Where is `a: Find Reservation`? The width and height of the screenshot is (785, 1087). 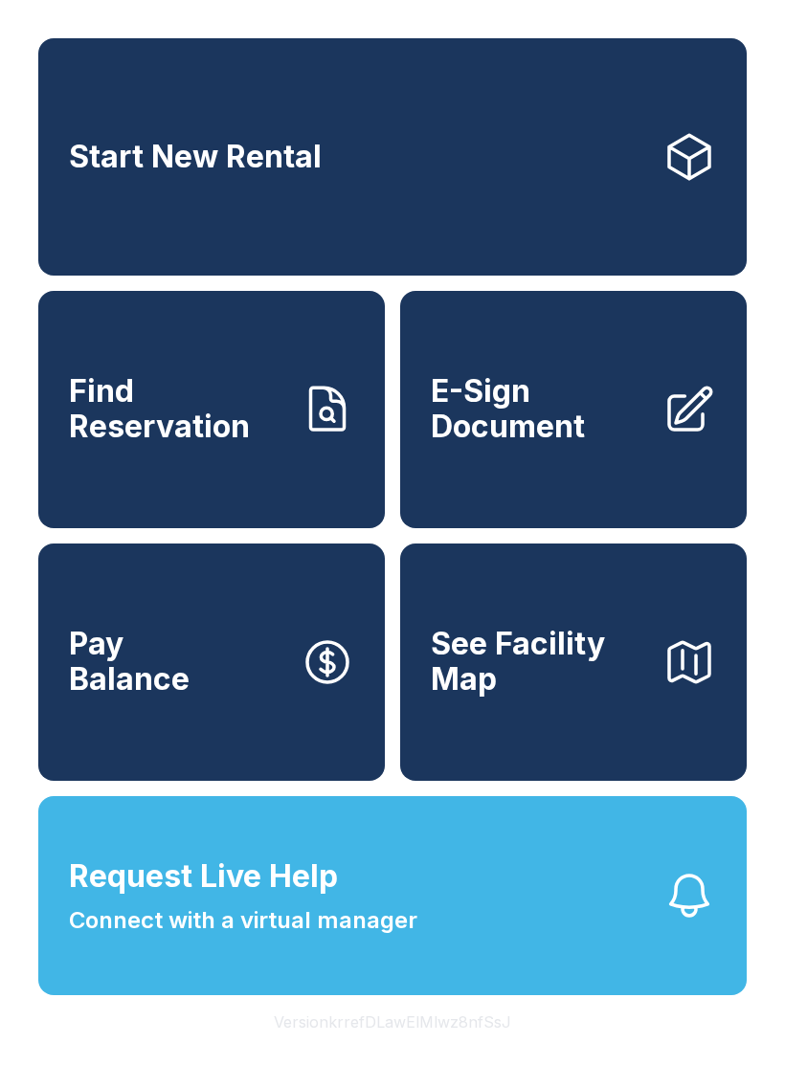
a: Find Reservation is located at coordinates (211, 410).